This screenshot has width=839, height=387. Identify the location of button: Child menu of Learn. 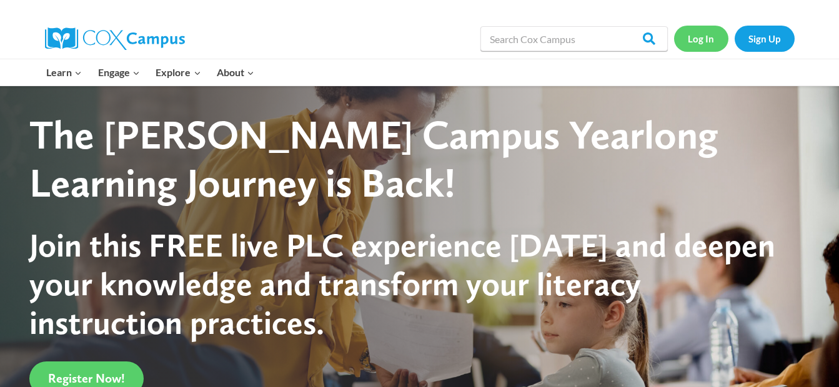
(64, 72).